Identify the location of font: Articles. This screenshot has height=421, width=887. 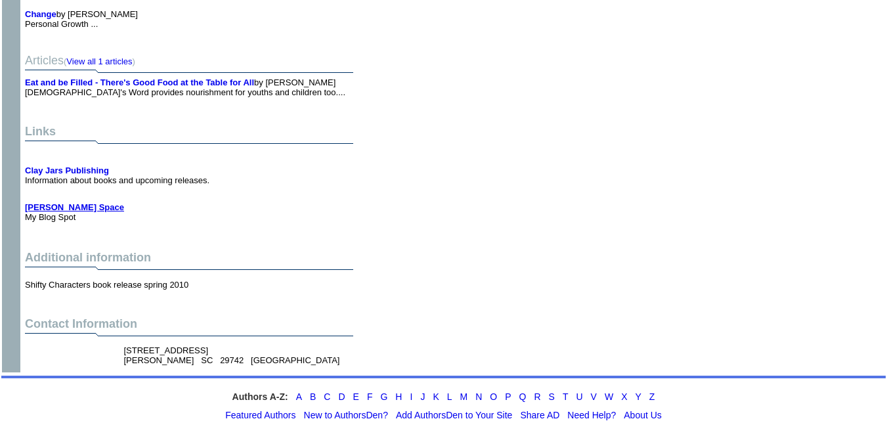
(80, 60).